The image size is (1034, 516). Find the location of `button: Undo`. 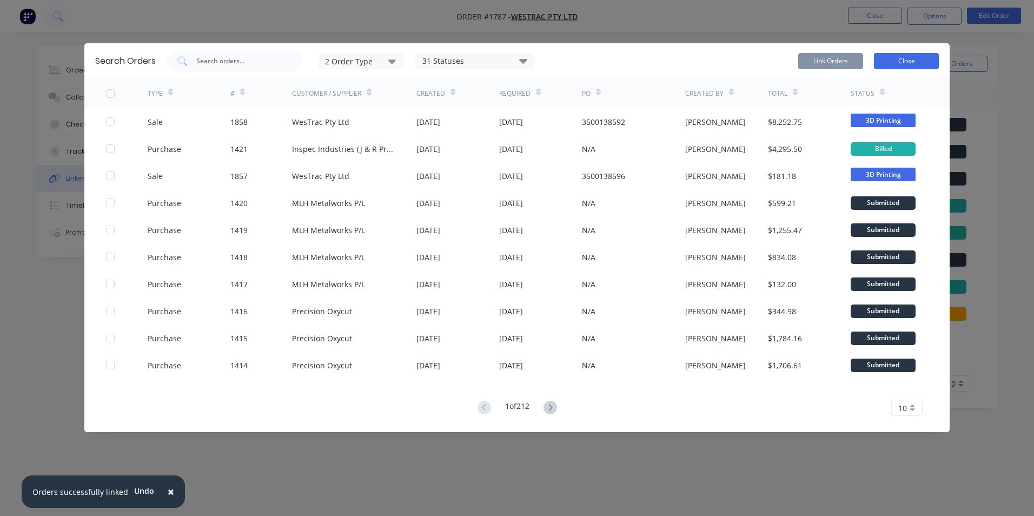

button: Undo is located at coordinates (144, 490).